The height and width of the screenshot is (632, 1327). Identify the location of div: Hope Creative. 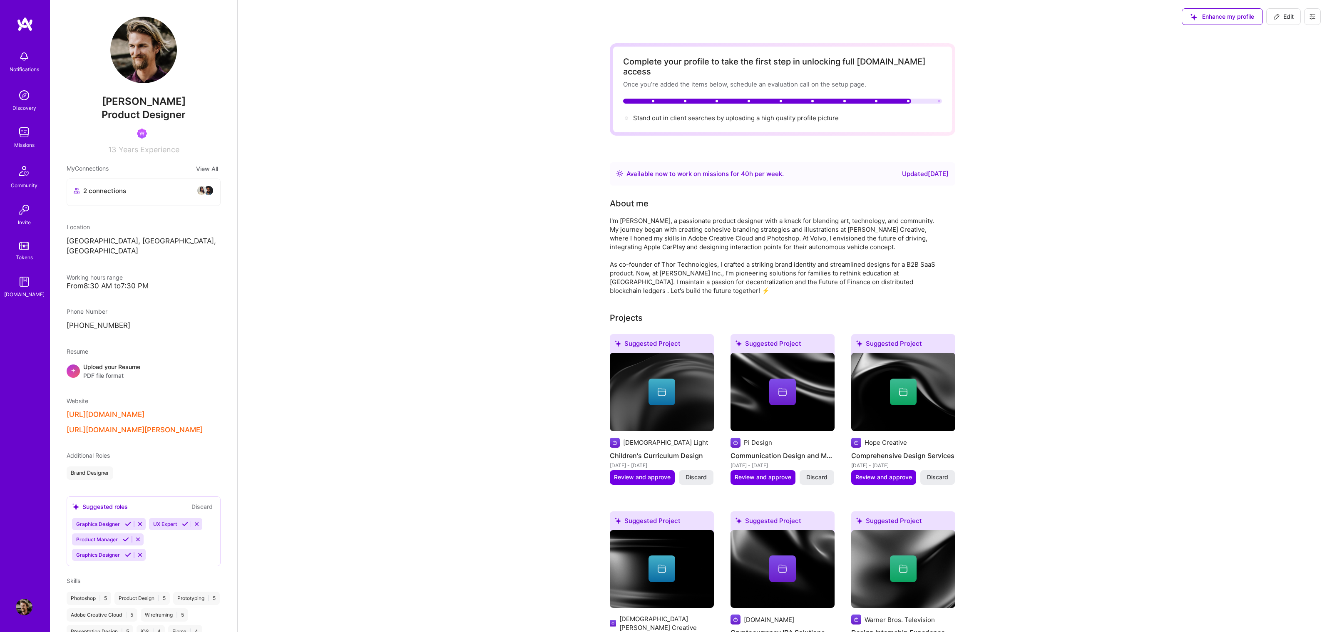
(886, 443).